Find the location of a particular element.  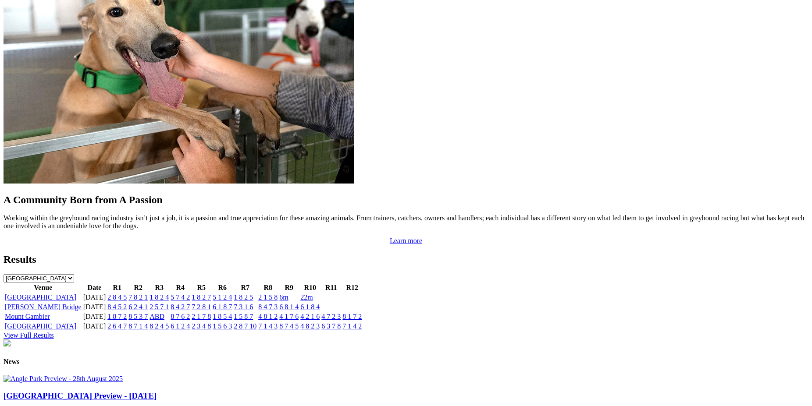

a: 8 4 5 2 is located at coordinates (117, 307).